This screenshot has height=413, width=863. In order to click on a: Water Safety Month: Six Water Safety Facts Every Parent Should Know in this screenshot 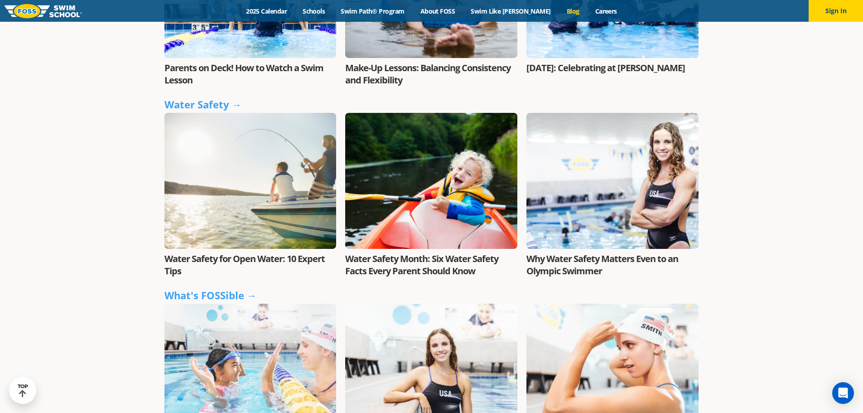, I will do `click(422, 265)`.